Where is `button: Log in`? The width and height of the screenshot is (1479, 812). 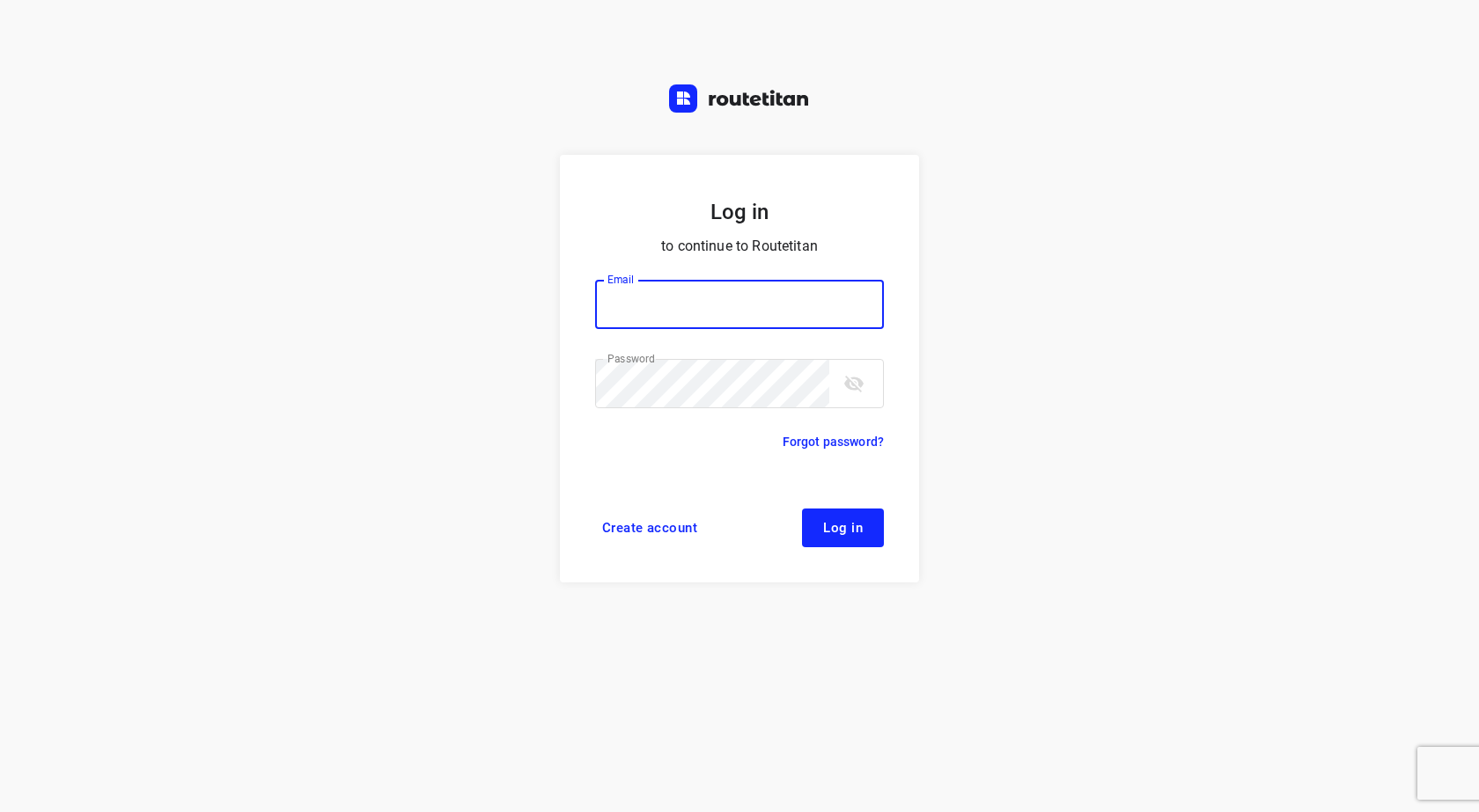 button: Log in is located at coordinates (843, 528).